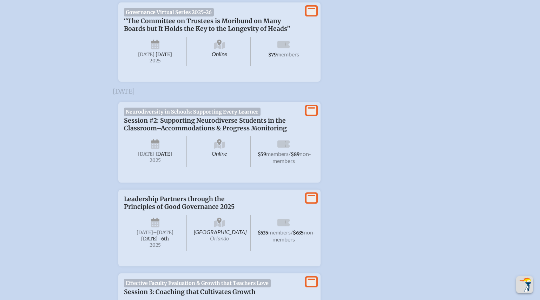 This screenshot has height=300, width=540. I want to click on p: Session 3: Coaching that Cultivates Growth, so click(212, 292).